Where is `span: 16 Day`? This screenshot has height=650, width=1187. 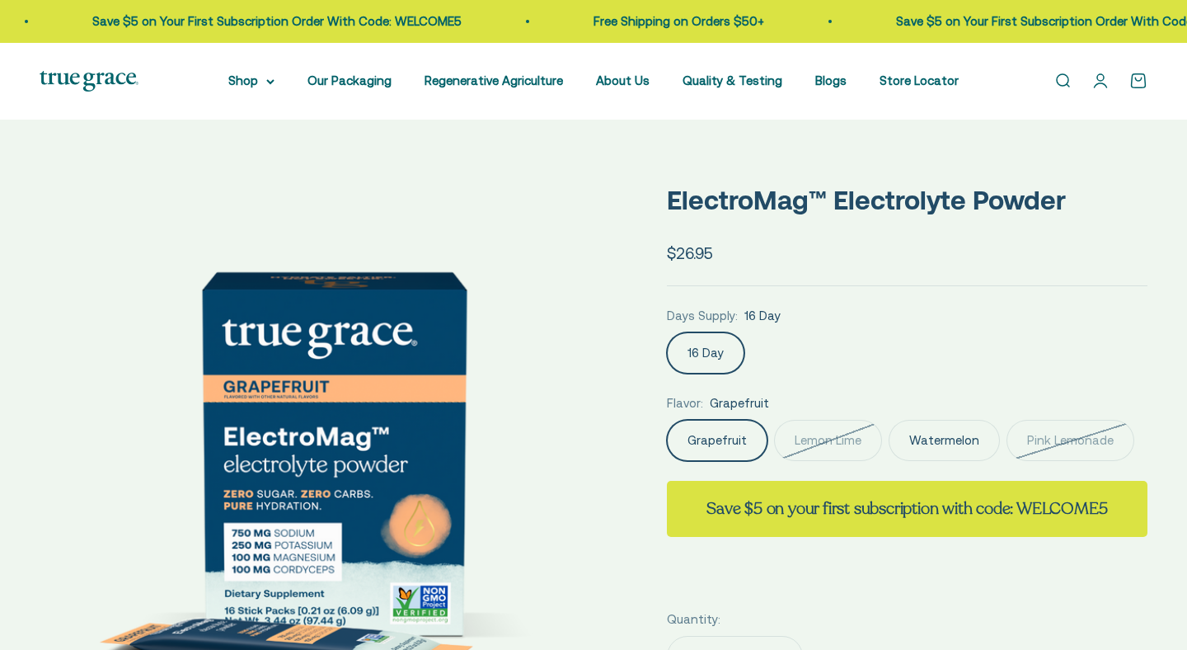 span: 16 Day is located at coordinates (763, 316).